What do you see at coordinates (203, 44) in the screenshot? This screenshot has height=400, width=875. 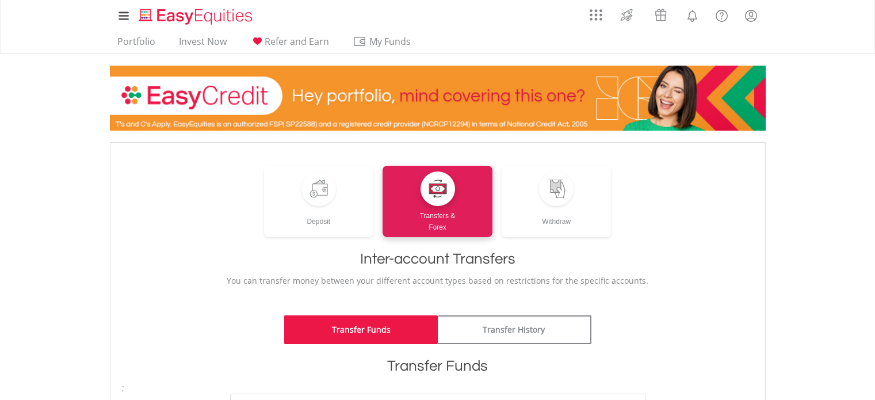 I see `a: Invest Now` at bounding box center [203, 44].